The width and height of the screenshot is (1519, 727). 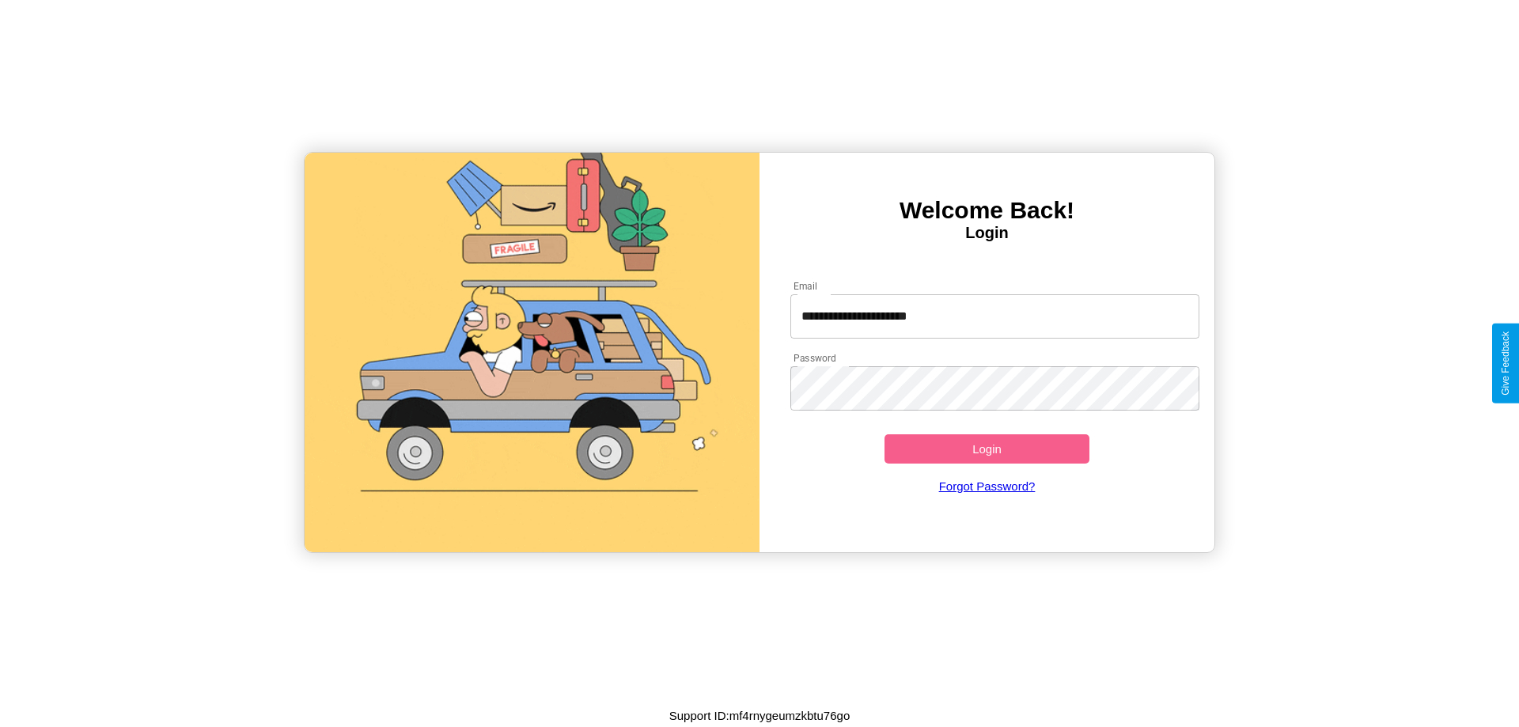 What do you see at coordinates (1505, 363) in the screenshot?
I see `div: Give Feedback` at bounding box center [1505, 363].